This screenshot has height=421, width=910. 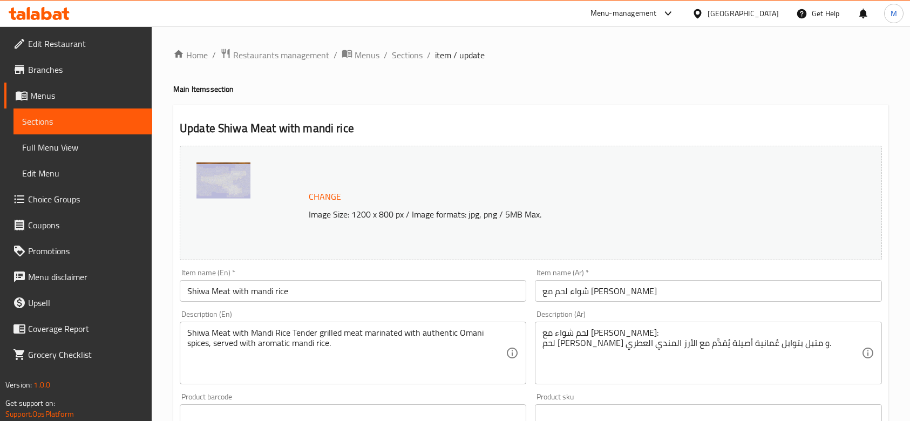 I want to click on a: Coverage Report, so click(x=78, y=329).